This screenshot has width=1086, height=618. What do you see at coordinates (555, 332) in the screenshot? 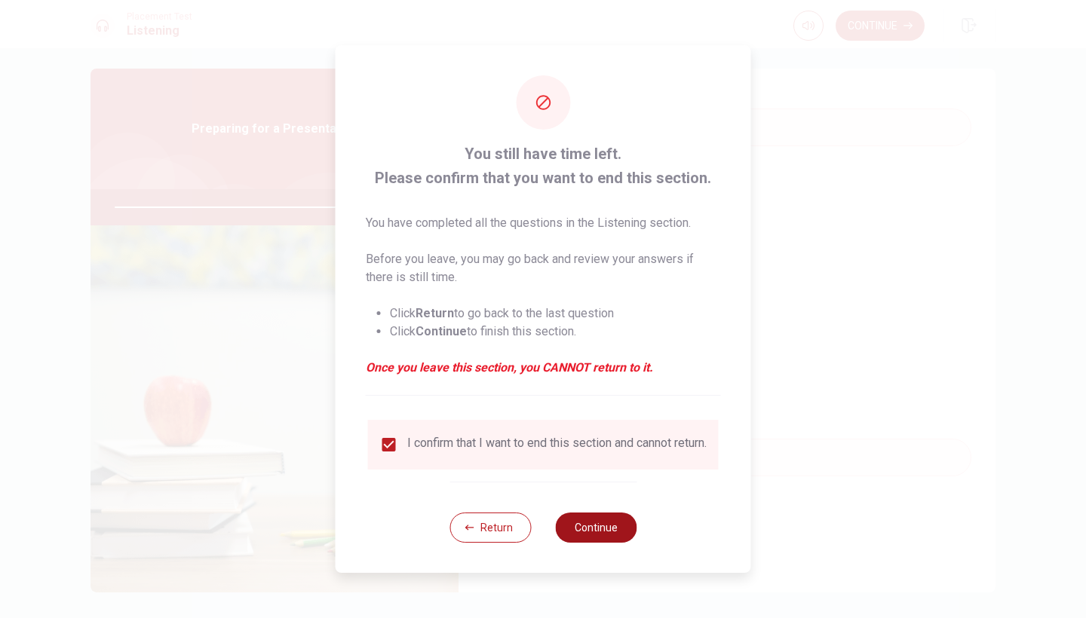
I see `li: Click to finish this section.` at bounding box center [555, 332].